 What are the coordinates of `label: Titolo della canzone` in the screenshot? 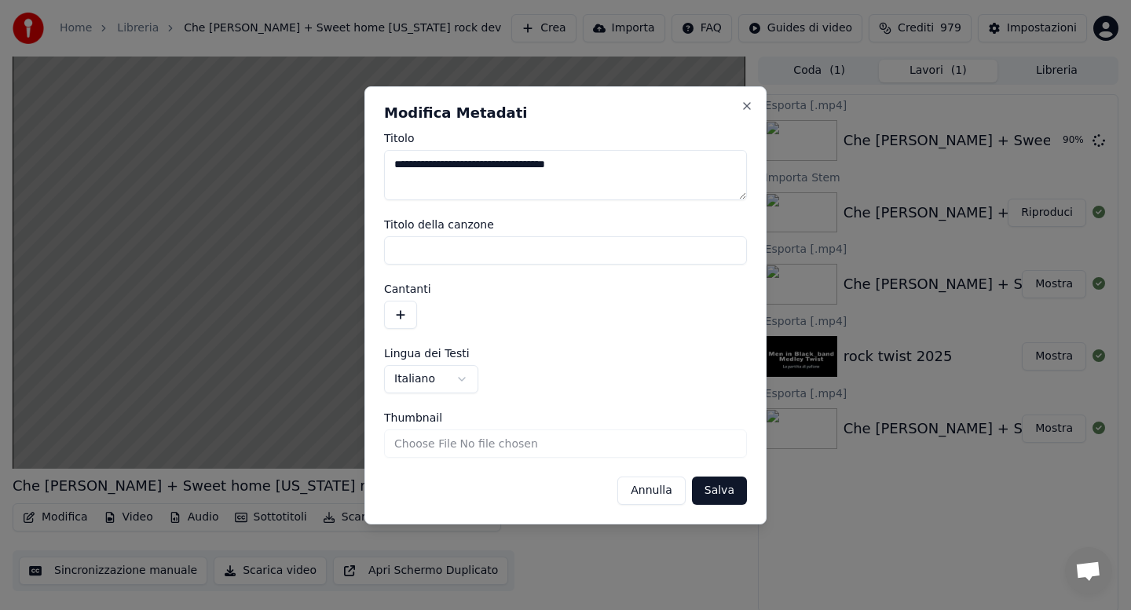 It's located at (565, 225).